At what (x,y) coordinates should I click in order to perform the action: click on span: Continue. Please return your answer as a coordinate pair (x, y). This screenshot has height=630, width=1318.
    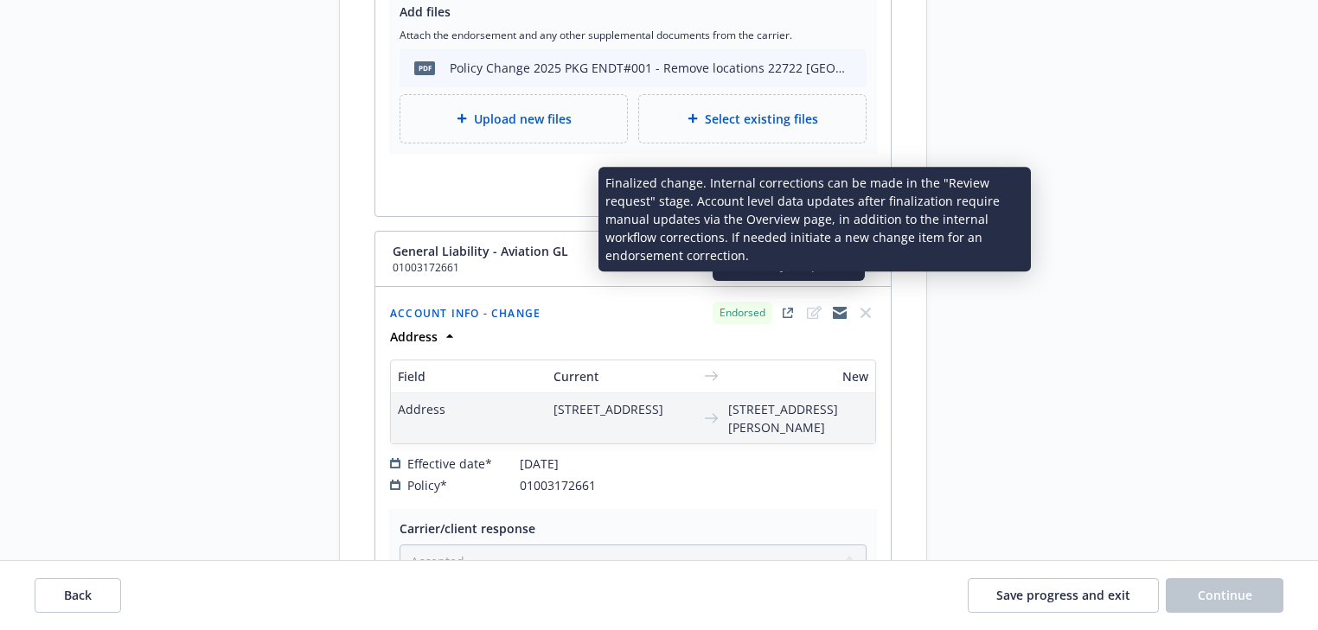
    Looking at the image, I should click on (1225, 595).